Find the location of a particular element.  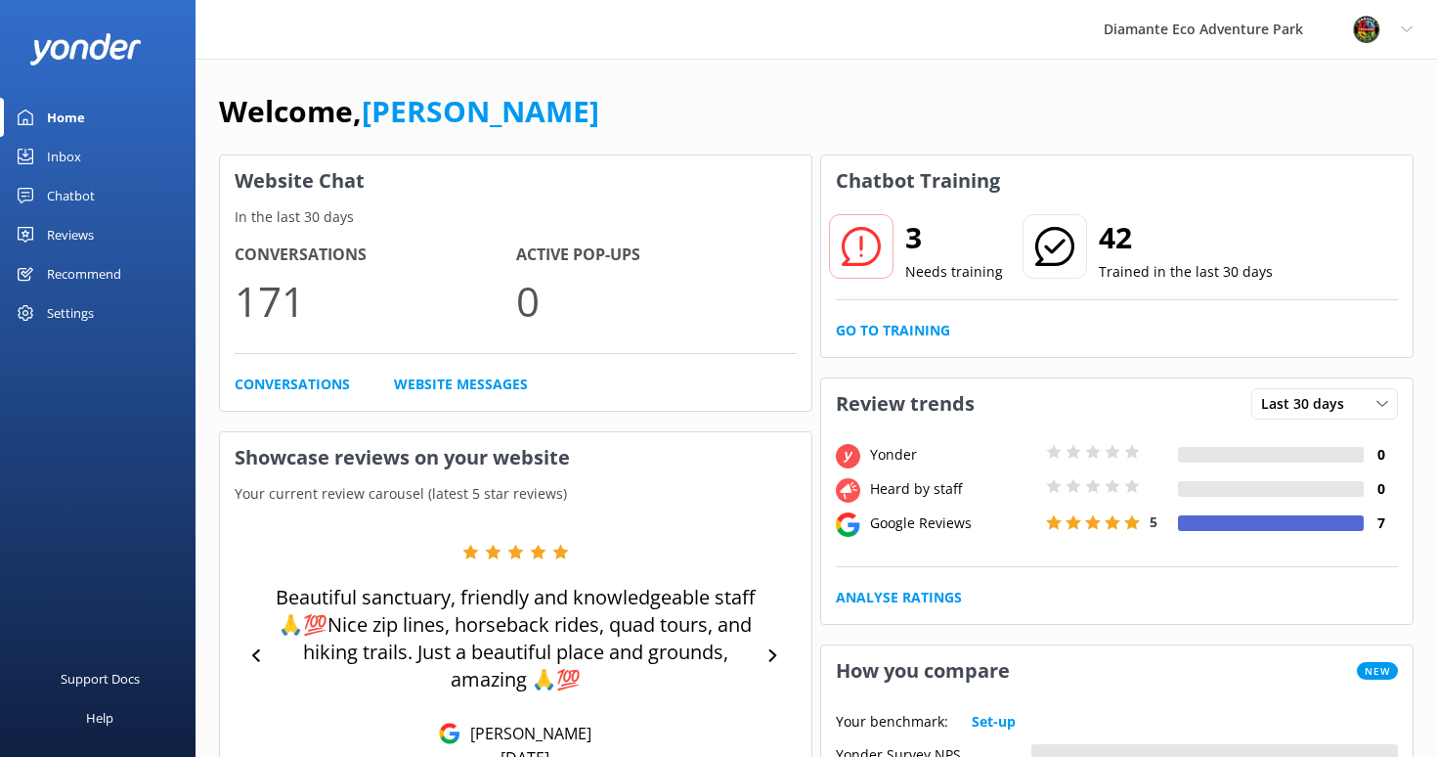

h3: How you compare is located at coordinates (923, 671).